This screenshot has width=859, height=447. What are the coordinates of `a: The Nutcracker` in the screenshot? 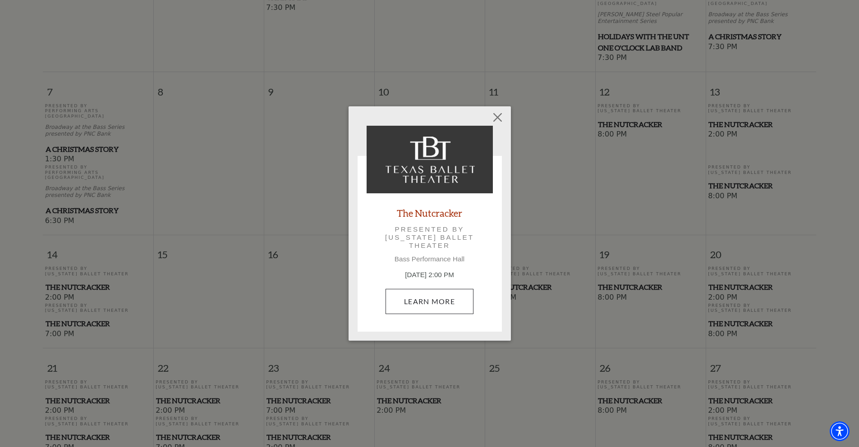 It's located at (429, 213).